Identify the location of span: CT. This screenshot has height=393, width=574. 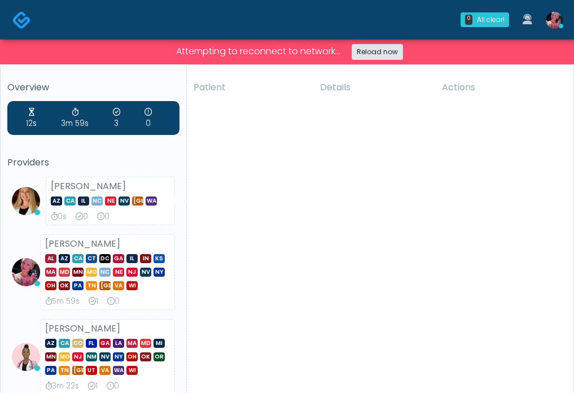
(91, 259).